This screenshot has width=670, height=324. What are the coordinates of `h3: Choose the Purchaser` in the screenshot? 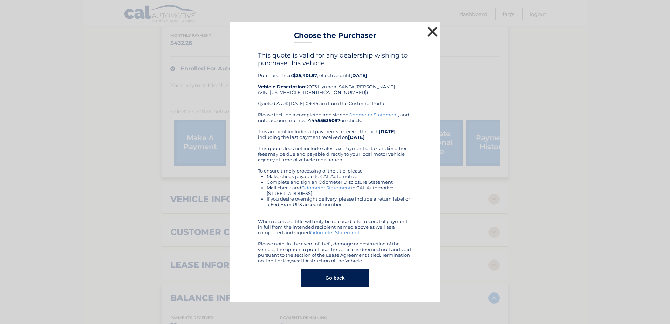 It's located at (335, 37).